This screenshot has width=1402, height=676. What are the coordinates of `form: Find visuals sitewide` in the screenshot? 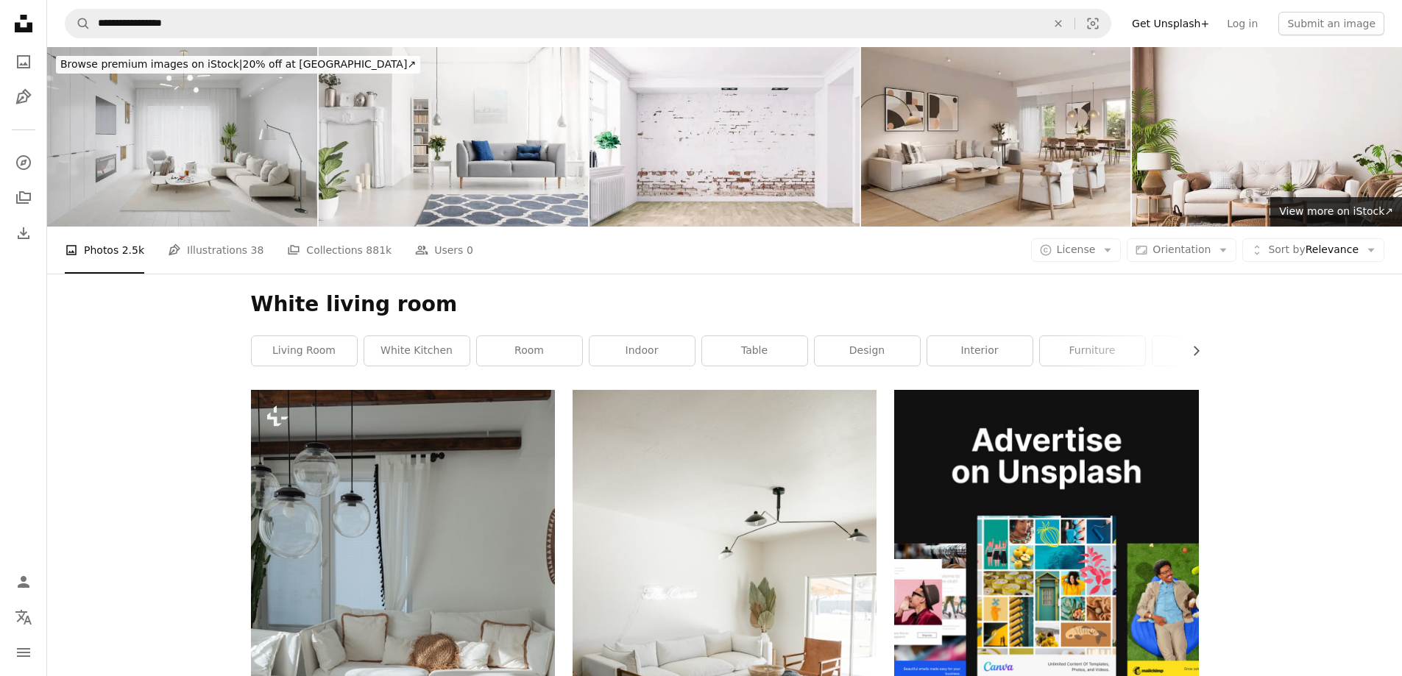 It's located at (588, 24).